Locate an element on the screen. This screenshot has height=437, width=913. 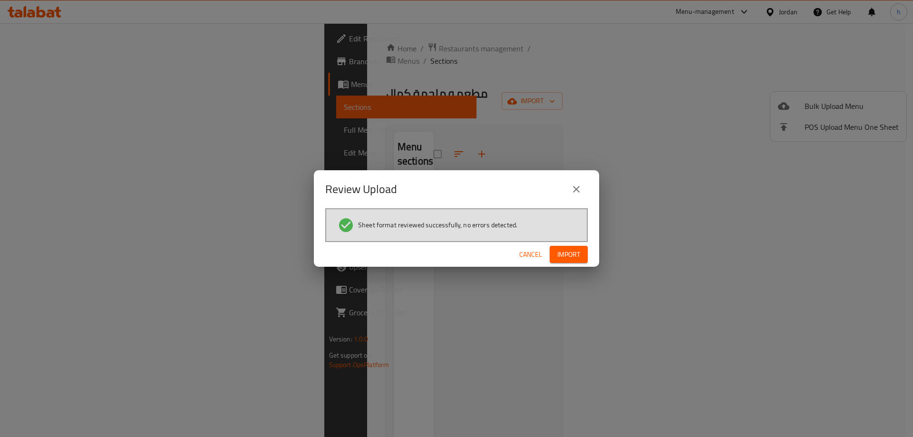
span: Sheet format reviewed successfully, no errors detected. is located at coordinates (437, 225).